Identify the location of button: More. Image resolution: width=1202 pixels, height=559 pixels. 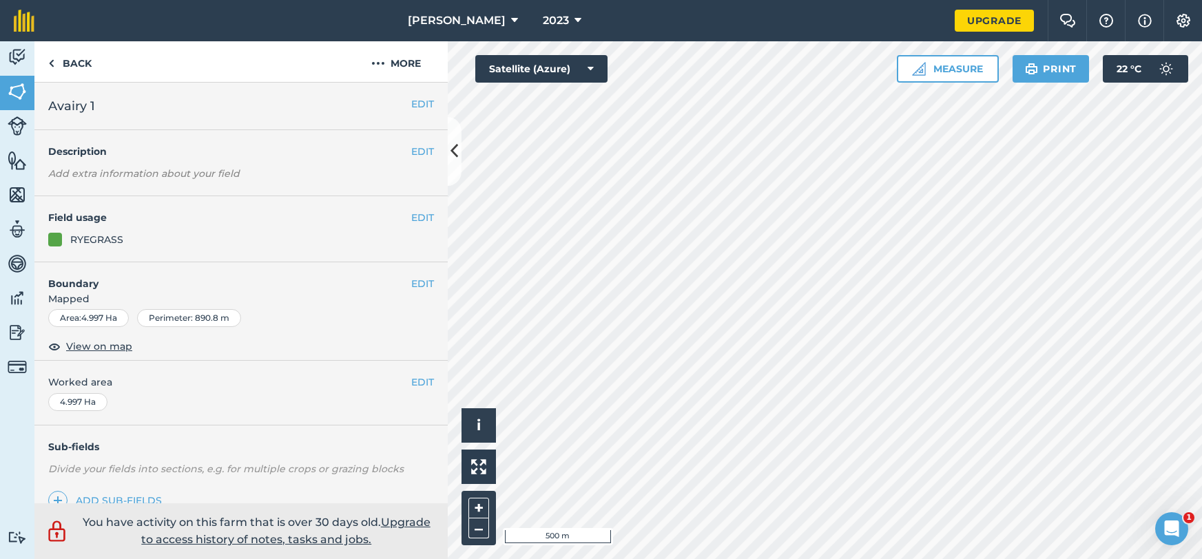
(396, 61).